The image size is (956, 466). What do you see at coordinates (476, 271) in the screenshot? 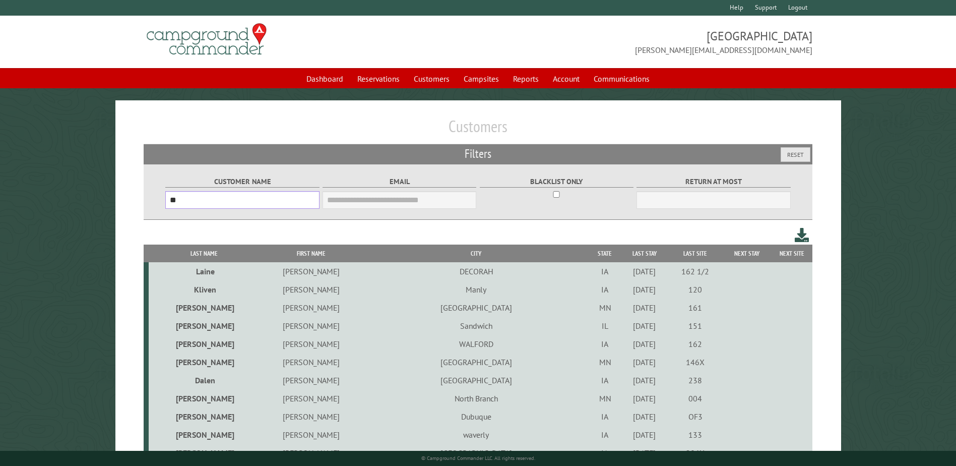
I see `td: DECORAH` at bounding box center [476, 271].